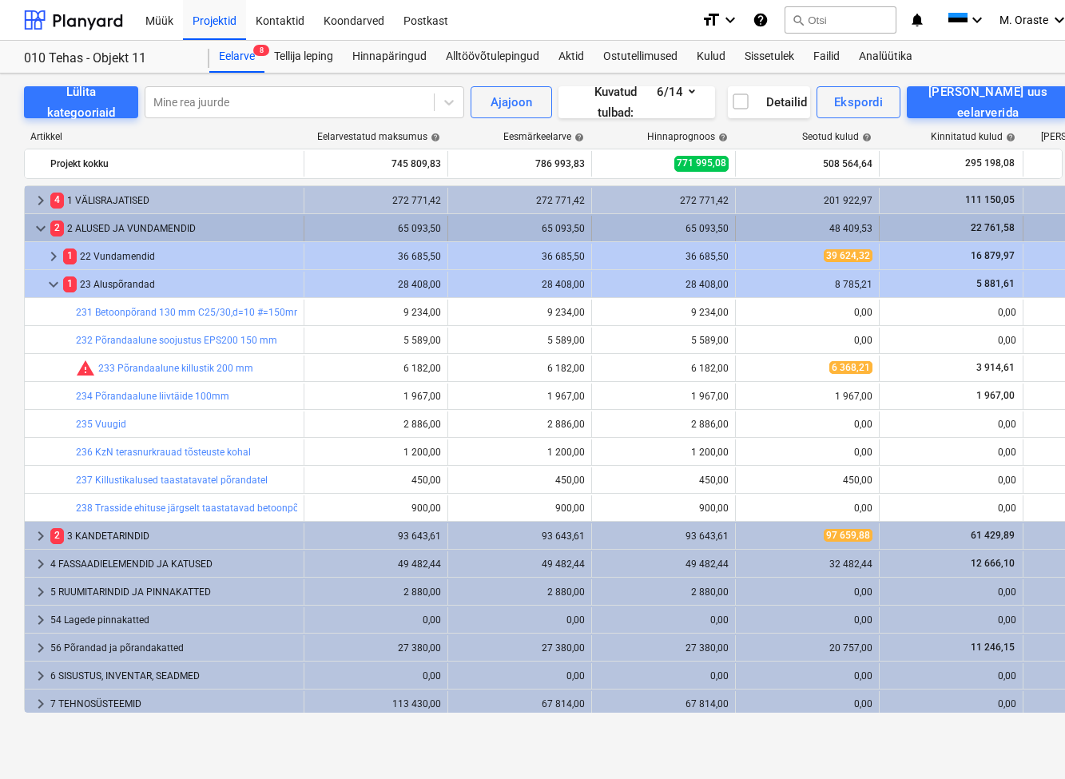  What do you see at coordinates (81, 102) in the screenshot?
I see `button: Lülita kategooriaid` at bounding box center [81, 102].